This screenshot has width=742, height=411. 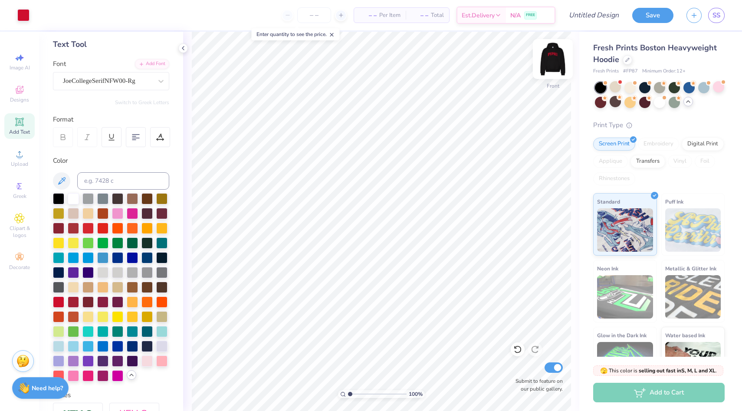 I want to click on img: Front, so click(x=553, y=59).